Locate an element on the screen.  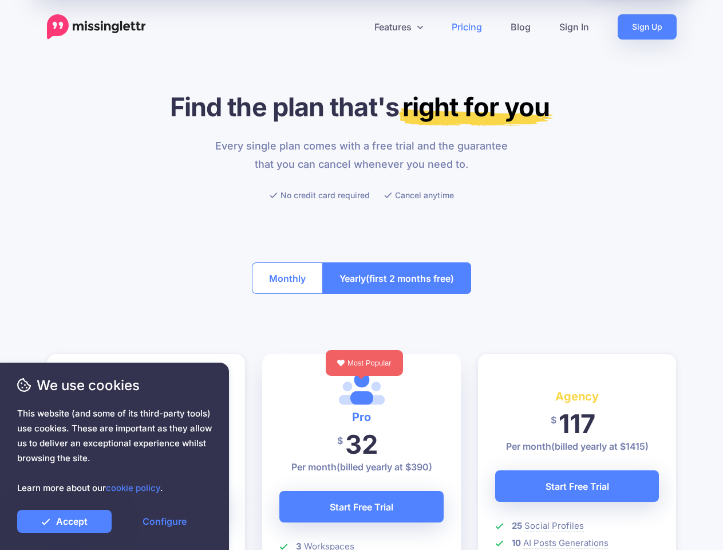
span: 32 is located at coordinates (361, 444).